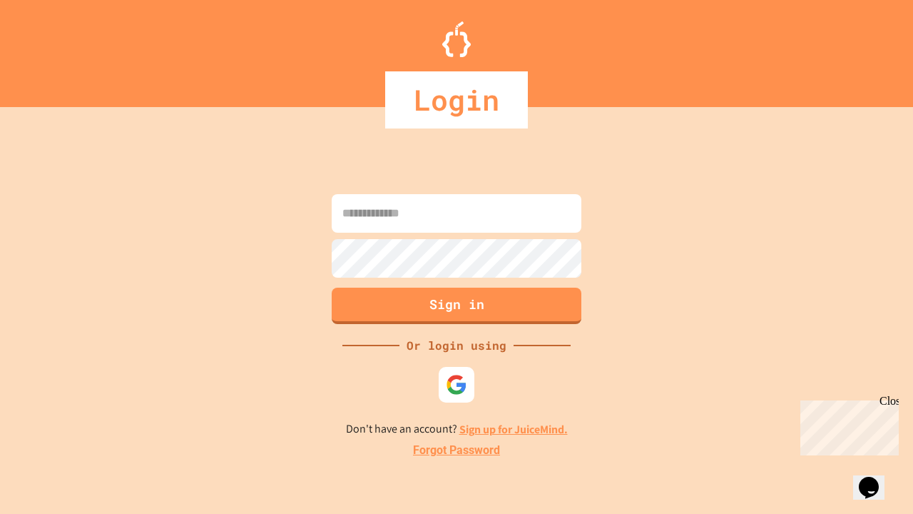 The width and height of the screenshot is (913, 514). What do you see at coordinates (52, 48) in the screenshot?
I see `div: Chat with us now!Close` at bounding box center [52, 48].